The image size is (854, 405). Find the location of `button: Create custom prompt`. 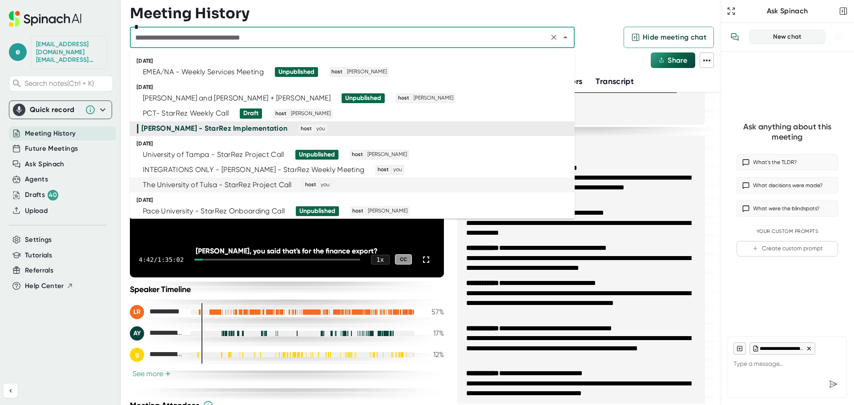

button: Create custom prompt is located at coordinates (787, 249).